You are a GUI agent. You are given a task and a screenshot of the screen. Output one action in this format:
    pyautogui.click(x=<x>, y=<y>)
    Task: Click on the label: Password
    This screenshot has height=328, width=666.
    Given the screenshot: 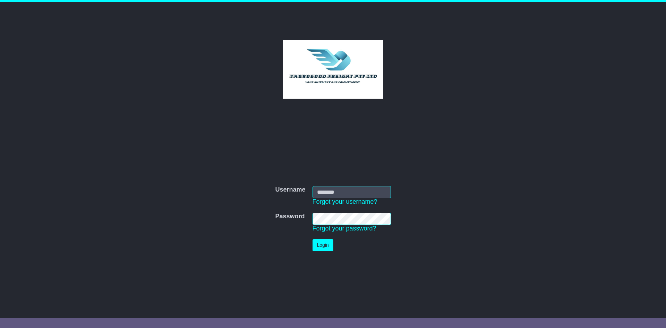 What is the action you would take?
    pyautogui.click(x=290, y=217)
    